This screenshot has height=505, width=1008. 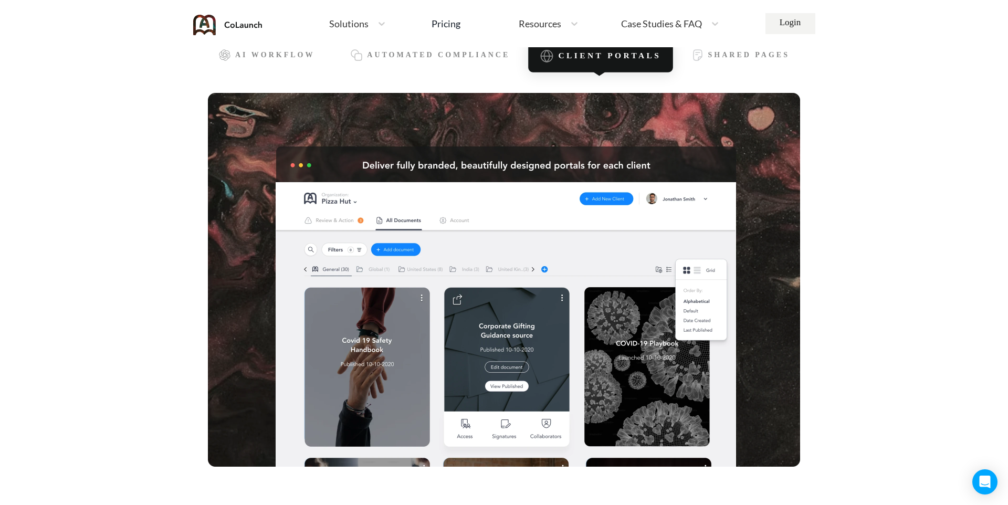 What do you see at coordinates (438, 55) in the screenshot?
I see `span: Automated Compliance` at bounding box center [438, 55].